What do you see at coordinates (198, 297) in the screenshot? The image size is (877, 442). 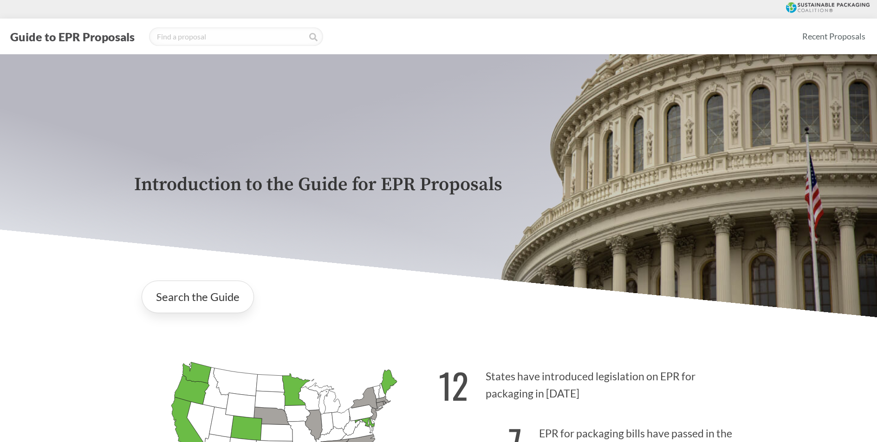 I see `a: Search the Guide` at bounding box center [198, 297].